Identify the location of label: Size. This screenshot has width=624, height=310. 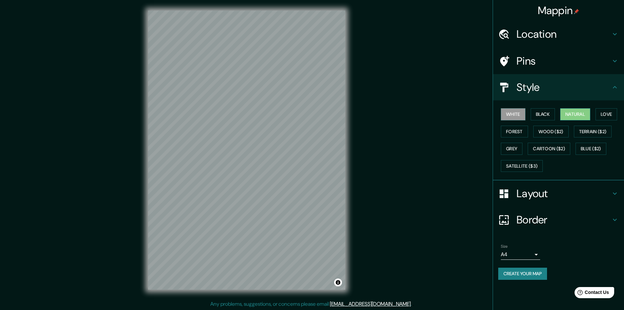
(504, 246).